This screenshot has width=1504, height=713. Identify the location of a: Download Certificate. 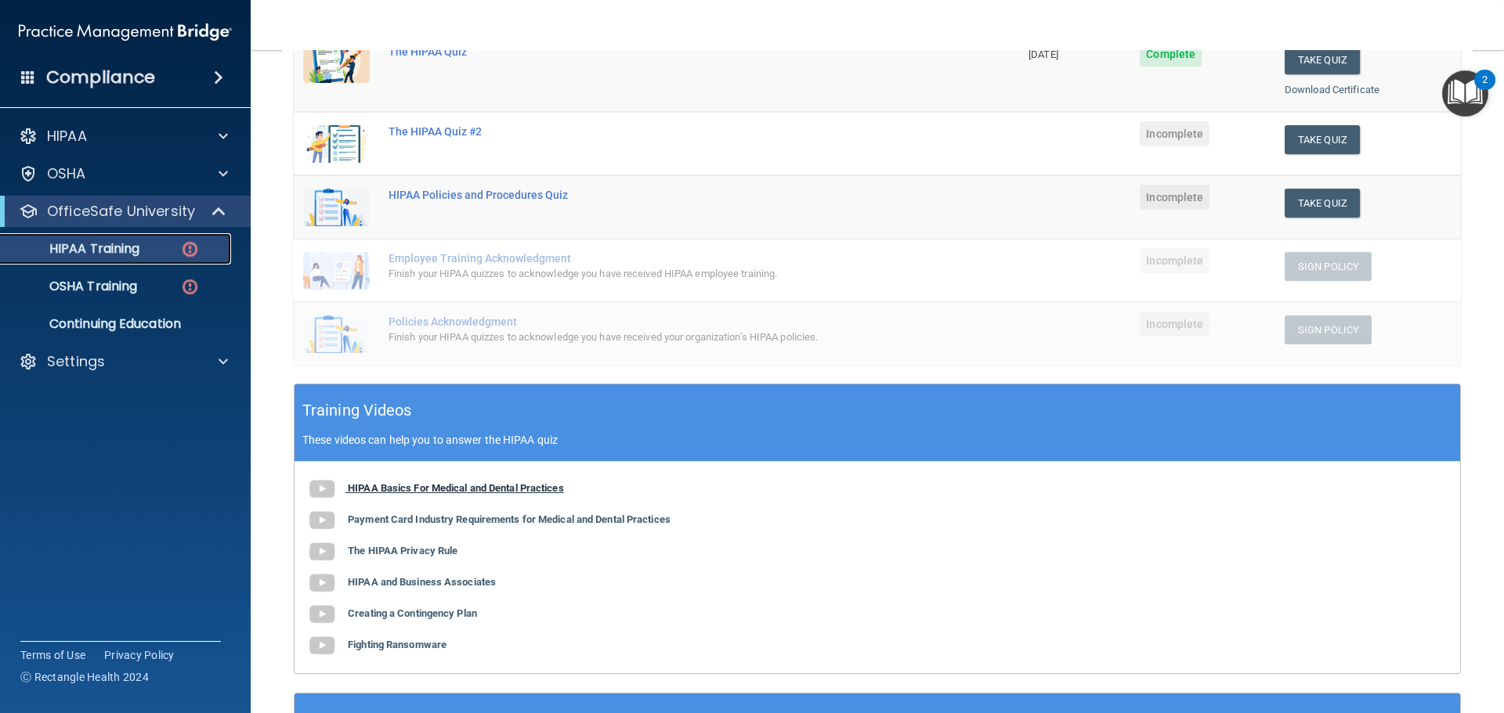
(1331, 89).